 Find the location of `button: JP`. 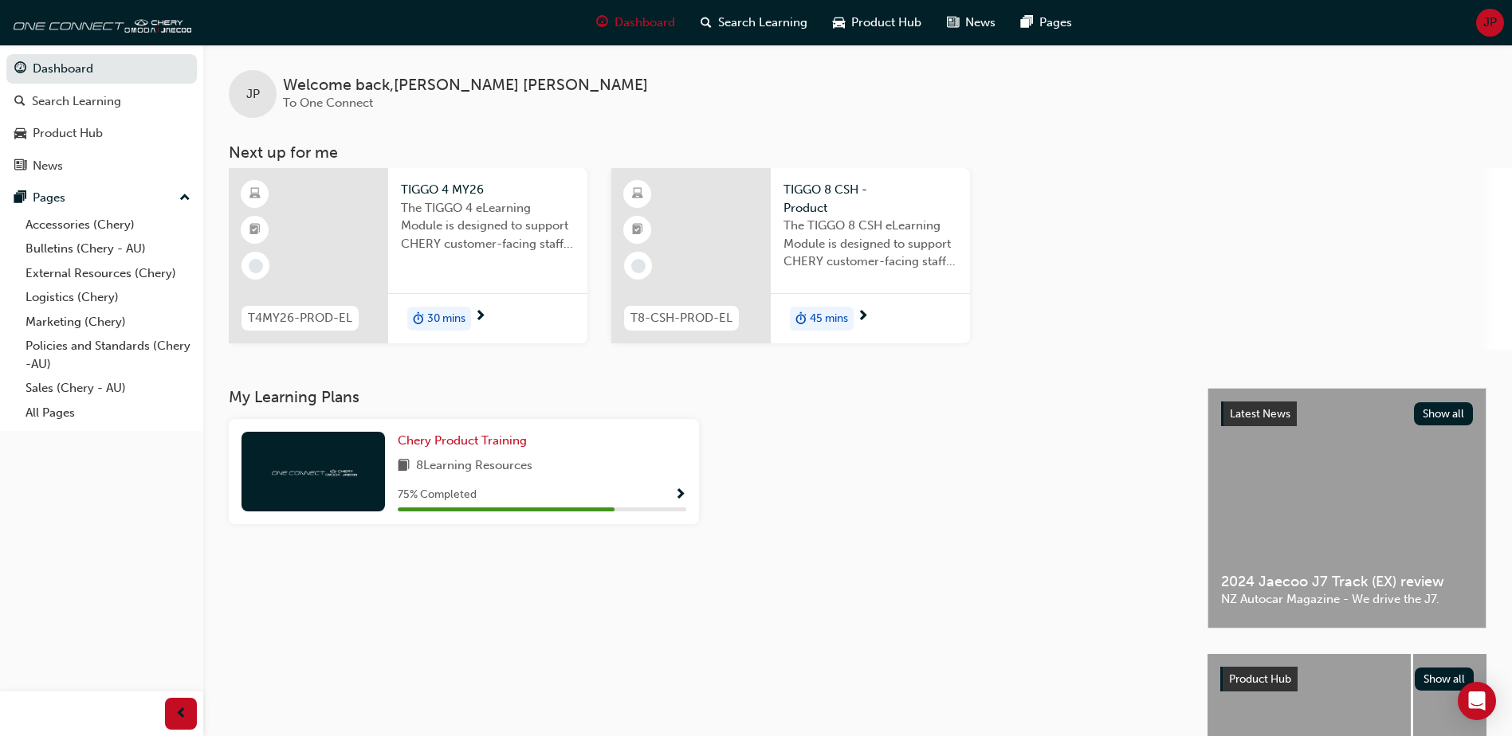

button: JP is located at coordinates (1489, 22).